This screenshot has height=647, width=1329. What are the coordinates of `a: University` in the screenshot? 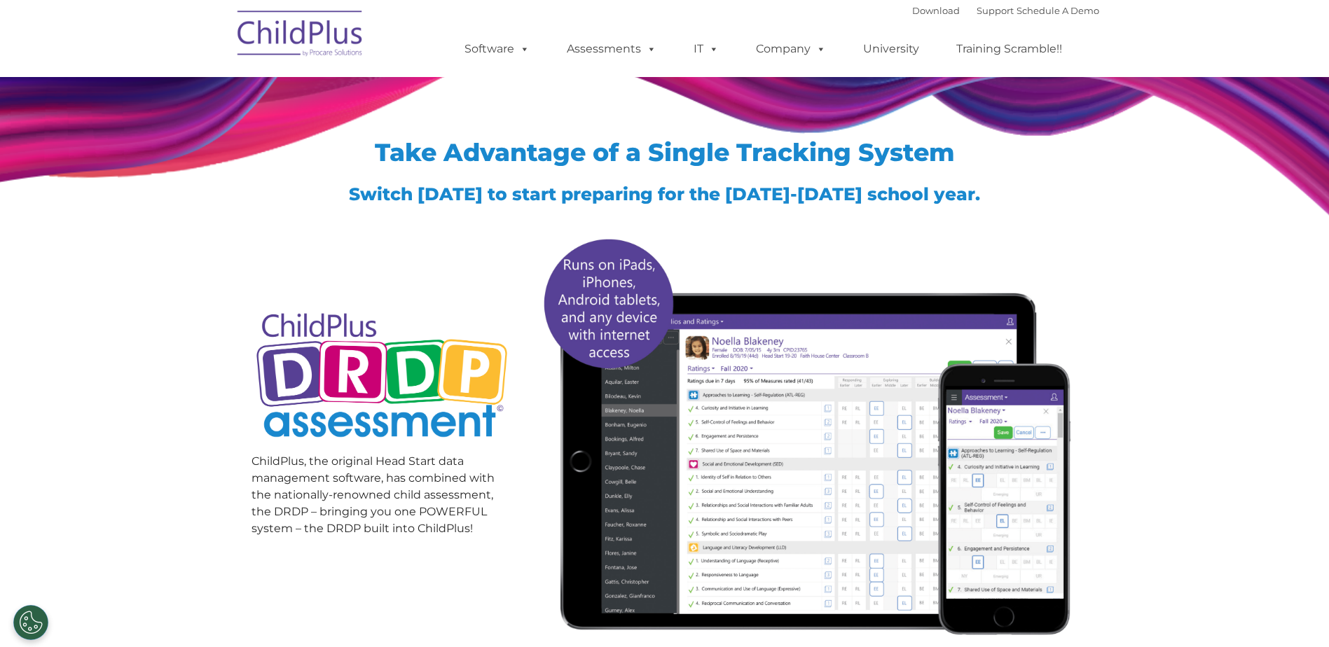 It's located at (891, 49).